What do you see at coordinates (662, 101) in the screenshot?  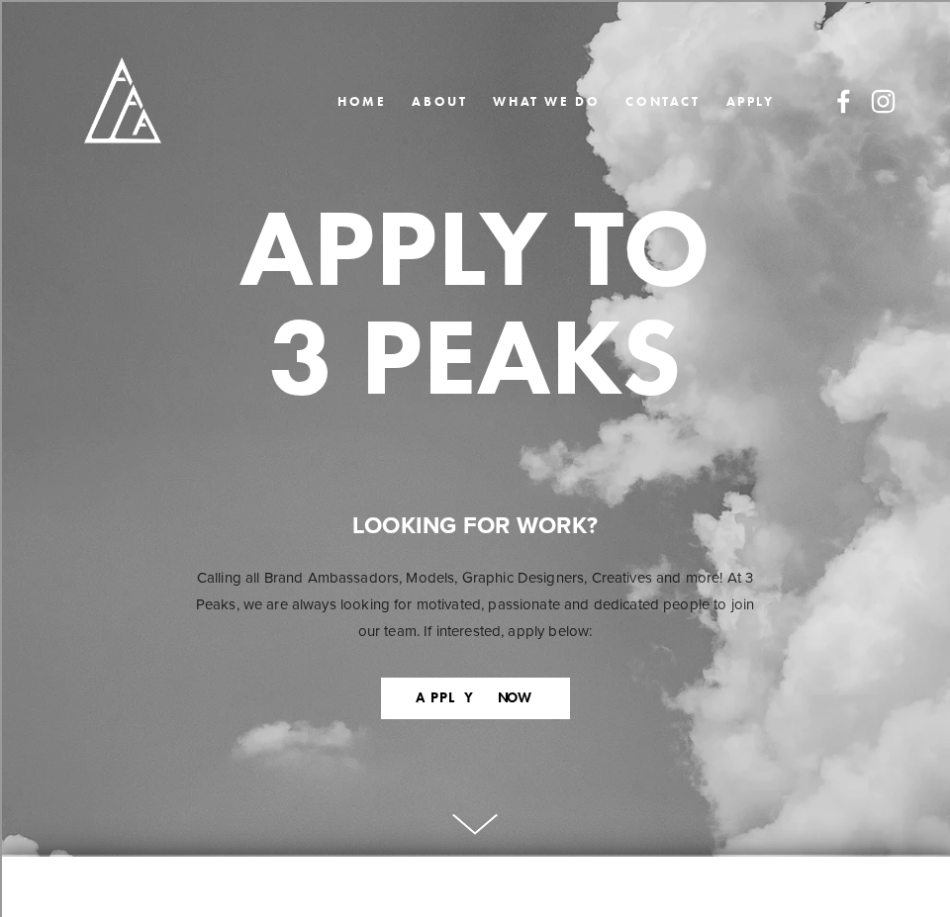 I see `a: CONTACT` at bounding box center [662, 101].